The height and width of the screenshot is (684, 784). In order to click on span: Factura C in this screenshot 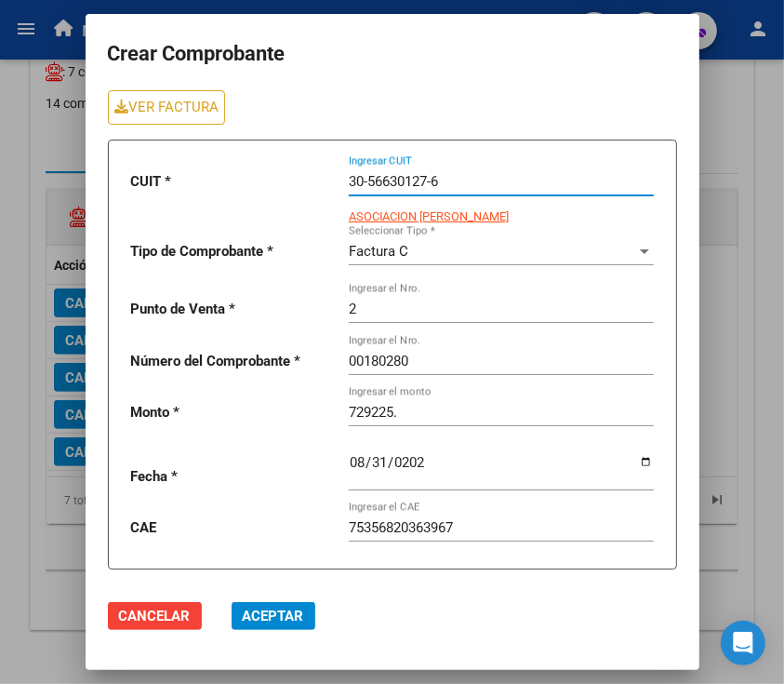, I will do `click(379, 251)`.